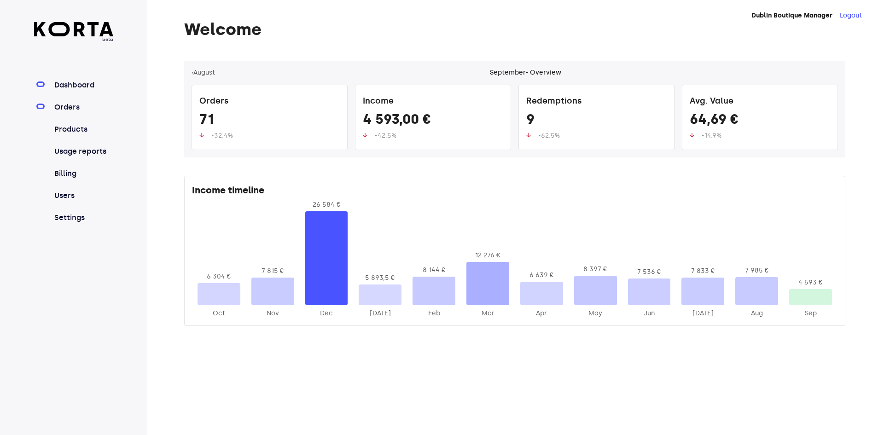 The width and height of the screenshot is (884, 435). Describe the element at coordinates (269, 121) in the screenshot. I see `div: 71` at that location.